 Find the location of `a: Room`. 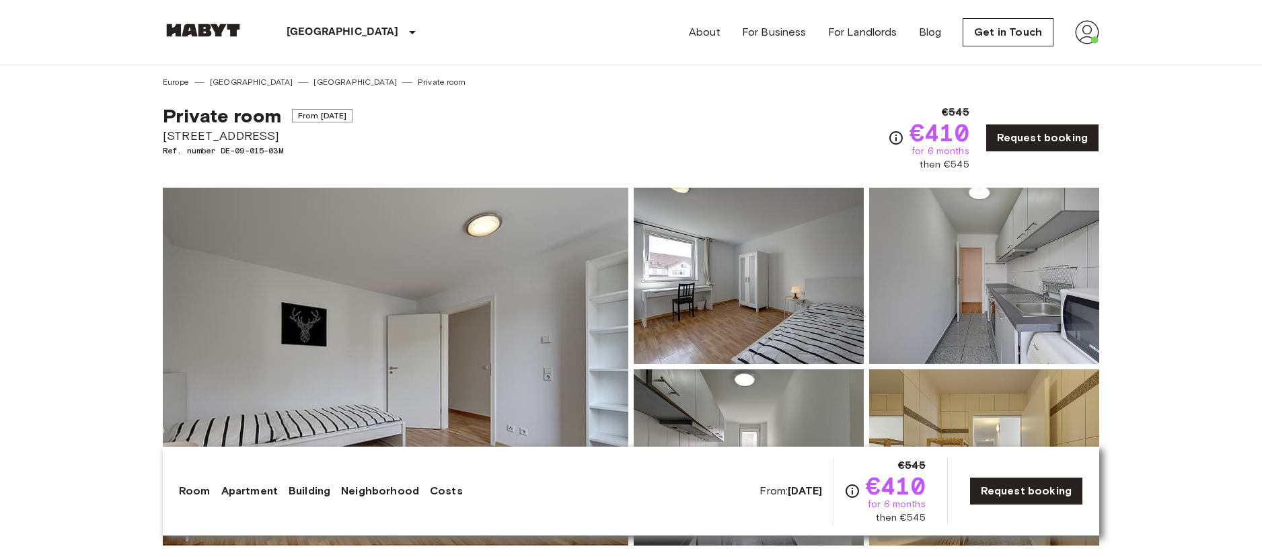

a: Room is located at coordinates (194, 491).